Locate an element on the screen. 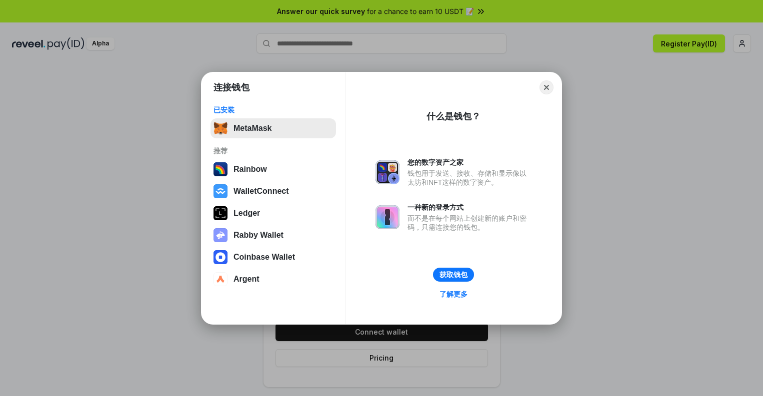 Image resolution: width=763 pixels, height=396 pixels. div: WalletConnect is located at coordinates (261, 191).